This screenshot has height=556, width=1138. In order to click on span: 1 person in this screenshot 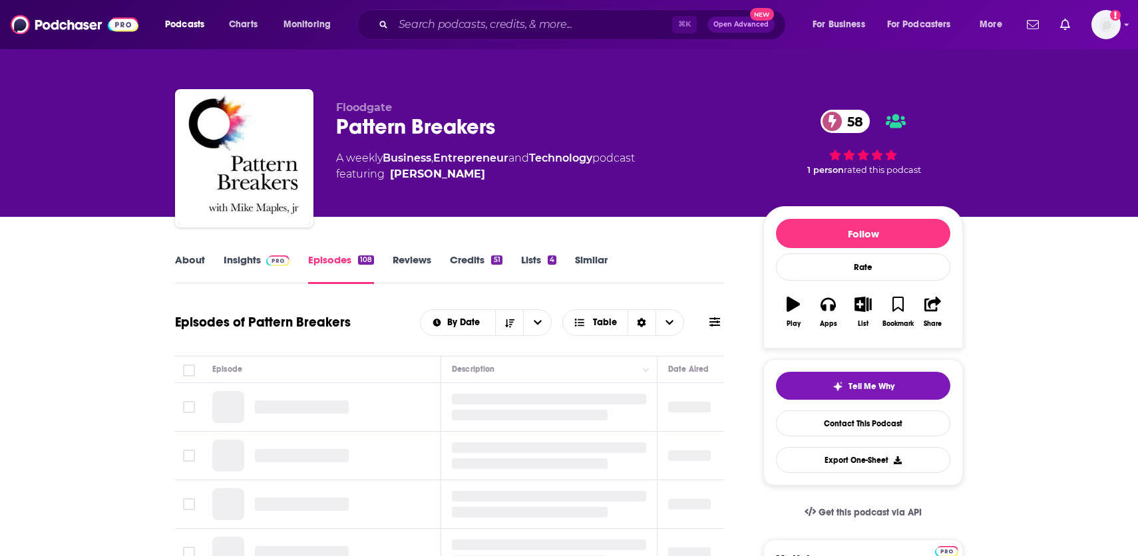, I will do `click(825, 170)`.